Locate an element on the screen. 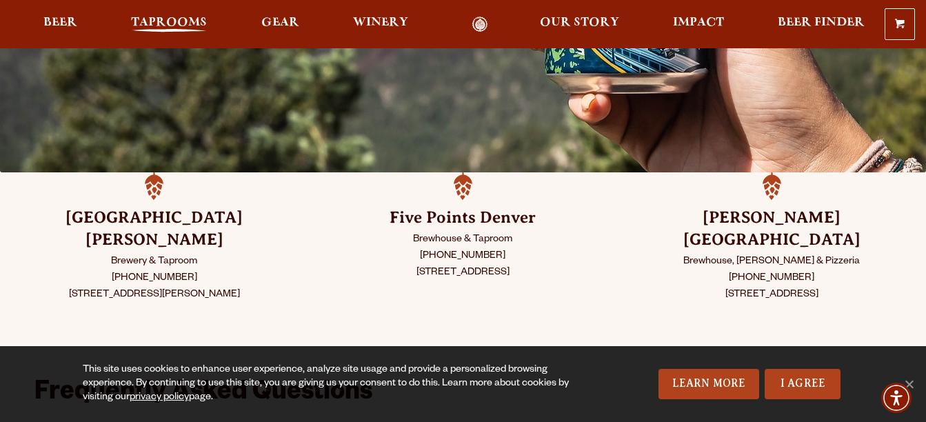 The height and width of the screenshot is (422, 926). a: Gear is located at coordinates (280, 24).